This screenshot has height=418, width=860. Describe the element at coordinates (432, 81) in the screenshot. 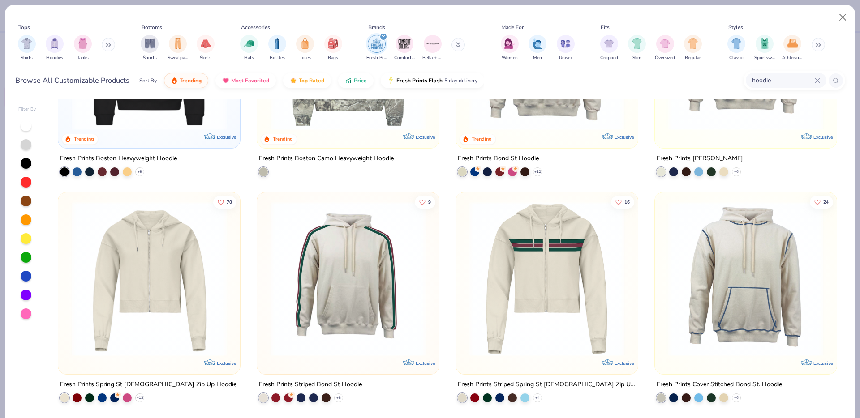

I see `button: Fresh Prints Flash5 day delivery` at that location.